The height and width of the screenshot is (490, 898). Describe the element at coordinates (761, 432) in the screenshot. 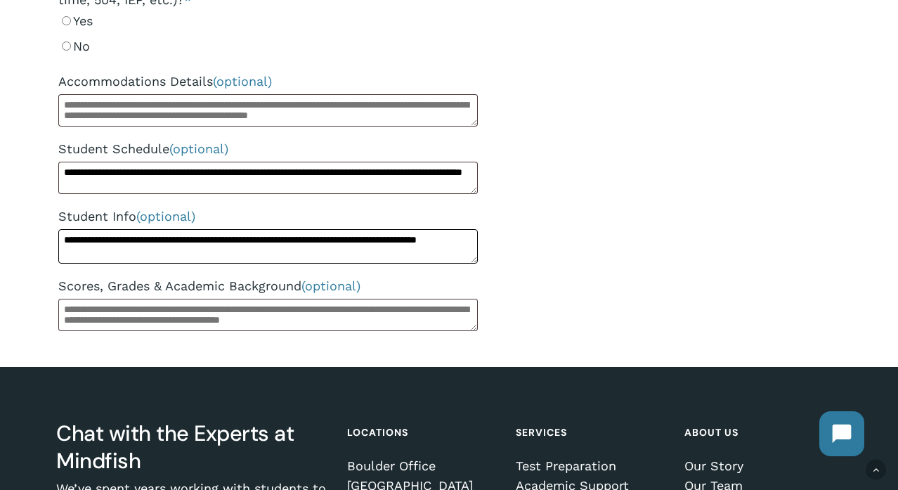

I see `h4: About Us` at that location.